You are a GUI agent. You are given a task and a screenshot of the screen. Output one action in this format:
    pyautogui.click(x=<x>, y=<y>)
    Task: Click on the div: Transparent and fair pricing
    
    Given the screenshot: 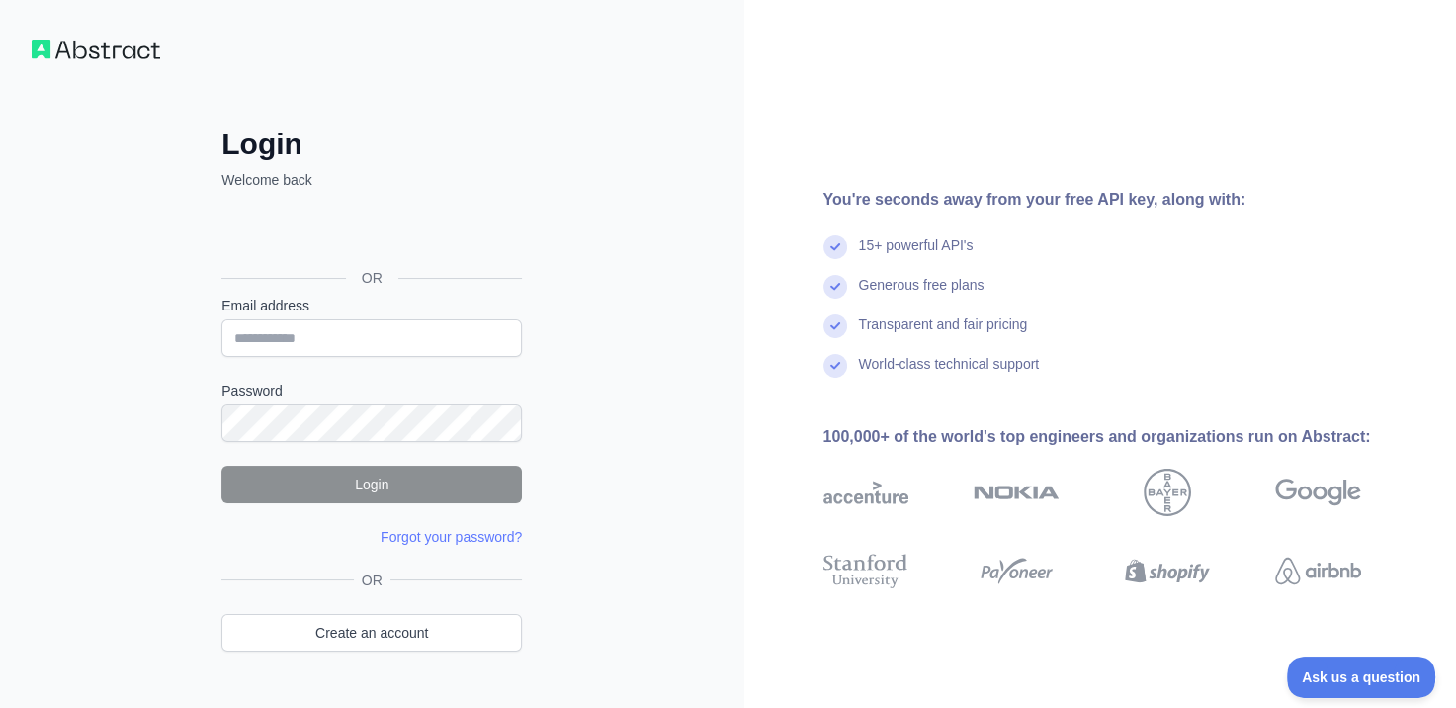 What is the action you would take?
    pyautogui.click(x=943, y=334)
    